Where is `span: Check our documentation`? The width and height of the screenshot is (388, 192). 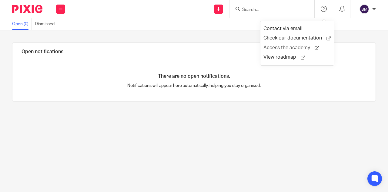 span: Check our documentation is located at coordinates (295, 38).